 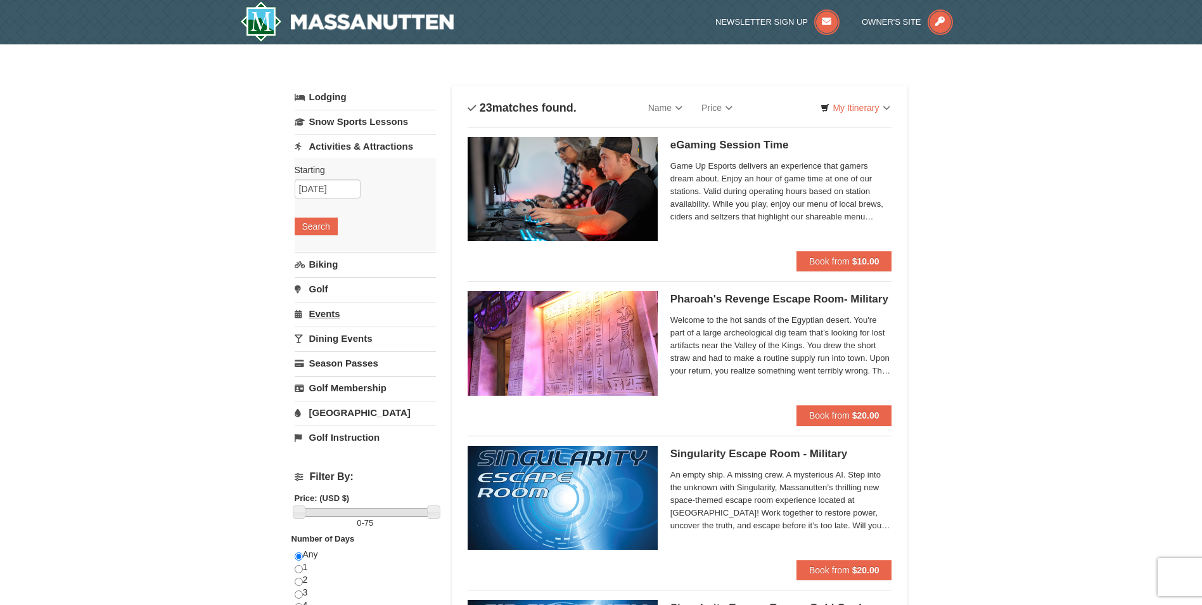 What do you see at coordinates (323, 538) in the screenshot?
I see `strong: Number of Days` at bounding box center [323, 538].